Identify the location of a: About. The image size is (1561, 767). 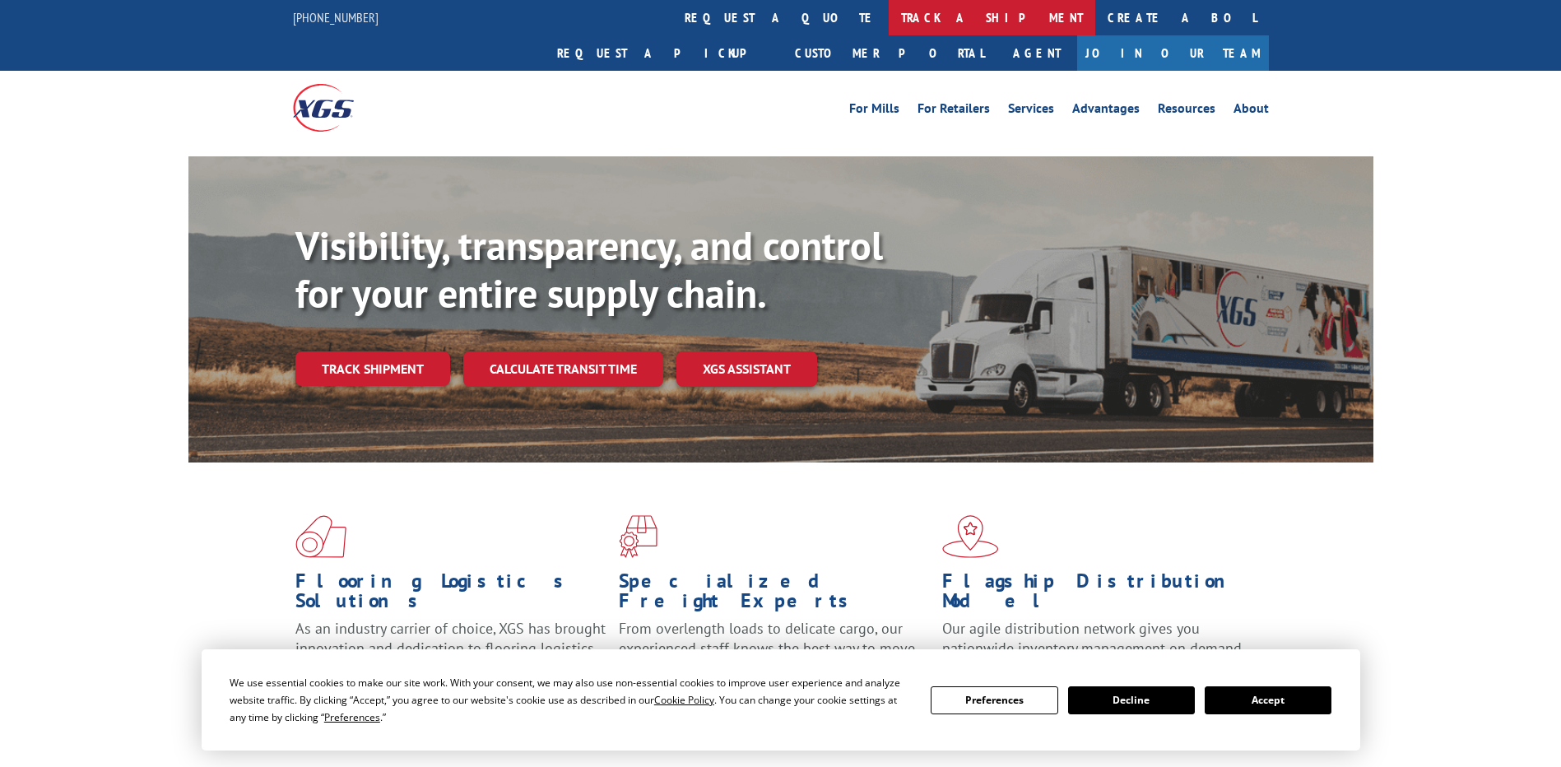
(1251, 111).